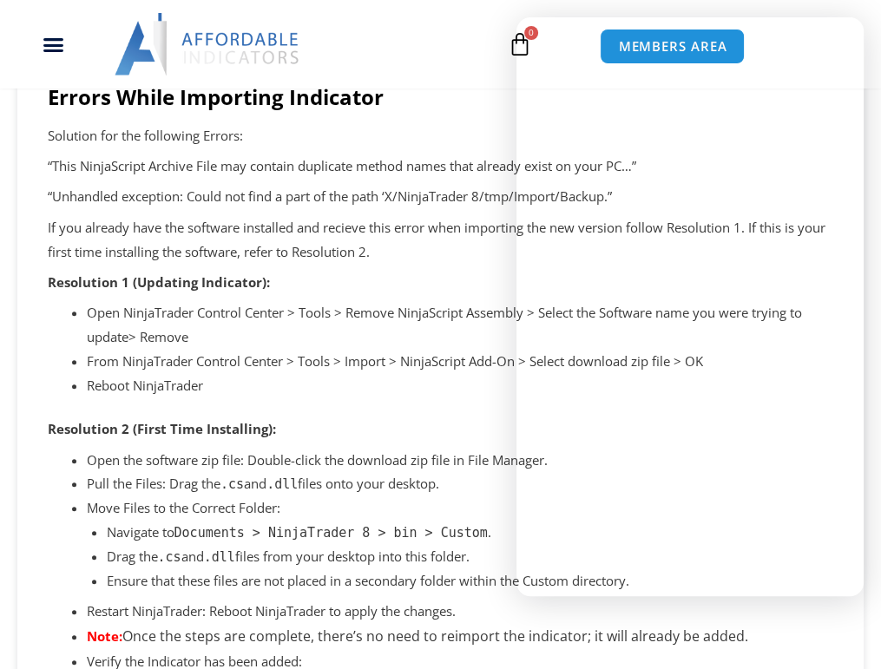  What do you see at coordinates (162, 429) in the screenshot?
I see `strong: Resolution 2 (First Time Installing):` at bounding box center [162, 429].